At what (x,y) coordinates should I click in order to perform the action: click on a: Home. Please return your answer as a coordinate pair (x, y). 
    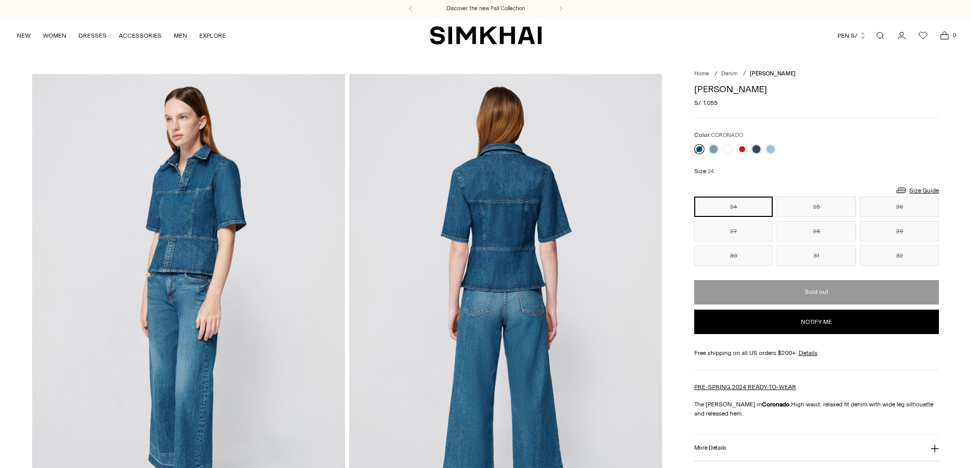
    Looking at the image, I should click on (701, 73).